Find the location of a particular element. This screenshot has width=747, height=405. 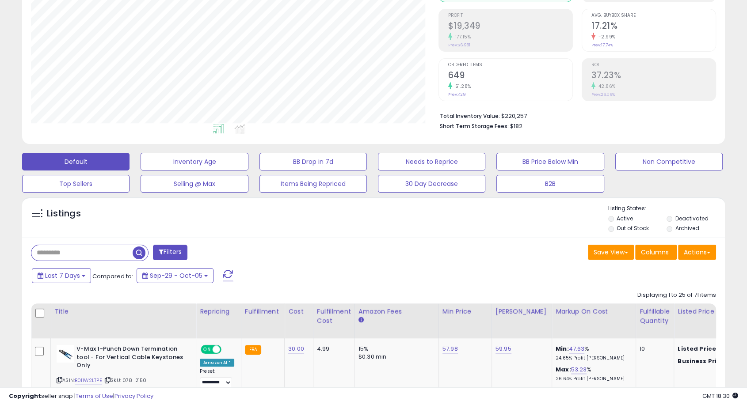

button: Default is located at coordinates (76, 162).